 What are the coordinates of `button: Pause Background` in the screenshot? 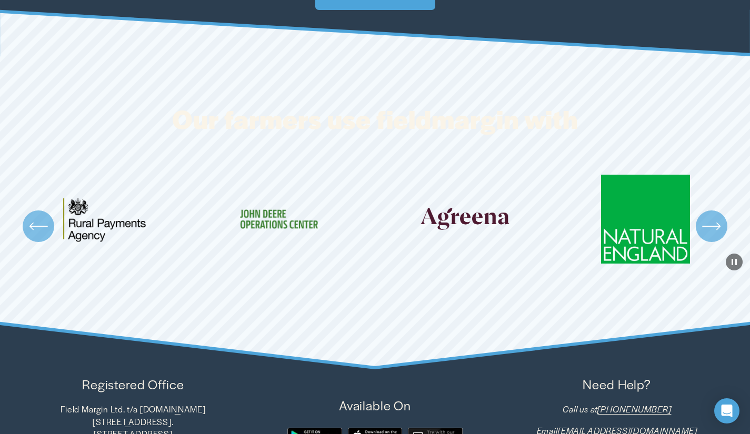 It's located at (734, 262).